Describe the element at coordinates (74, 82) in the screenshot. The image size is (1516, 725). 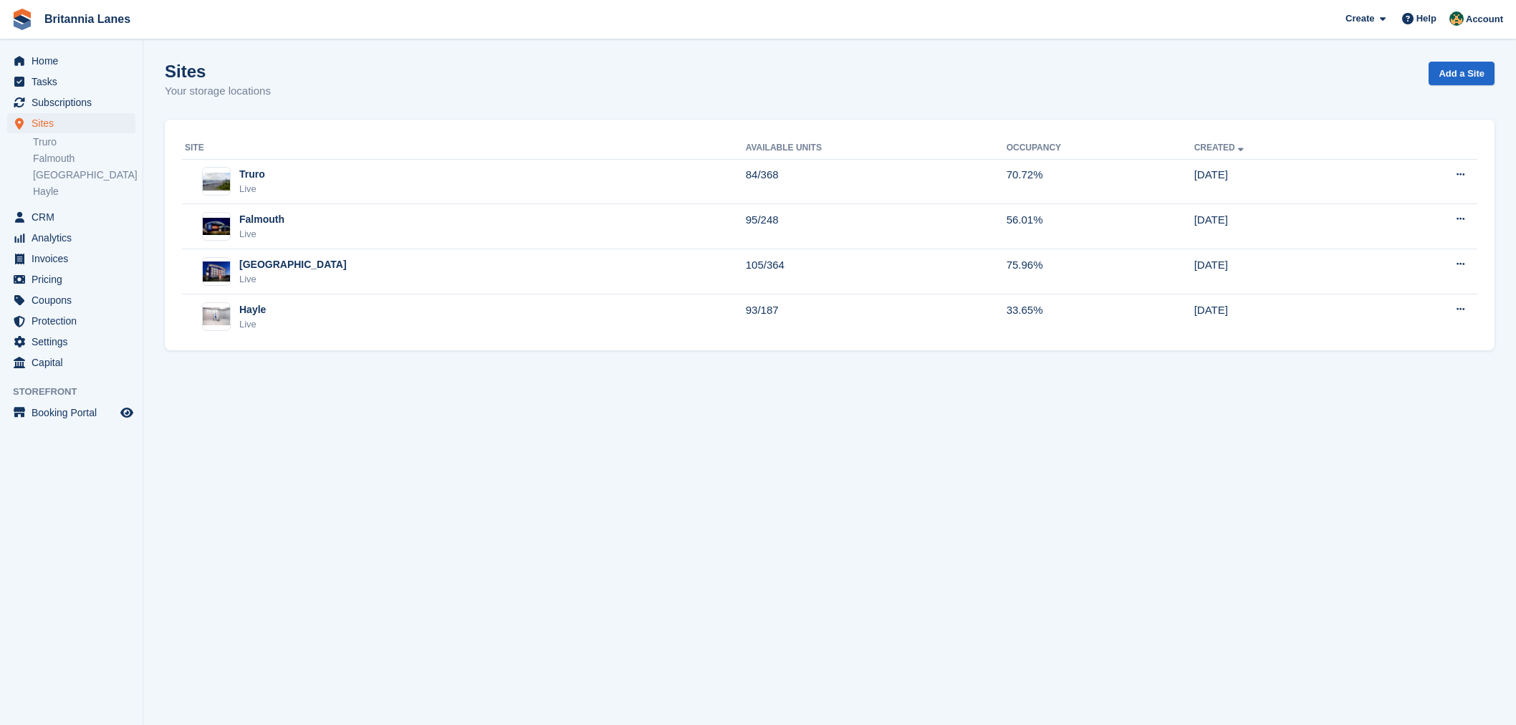
I see `span: Tasks` at that location.